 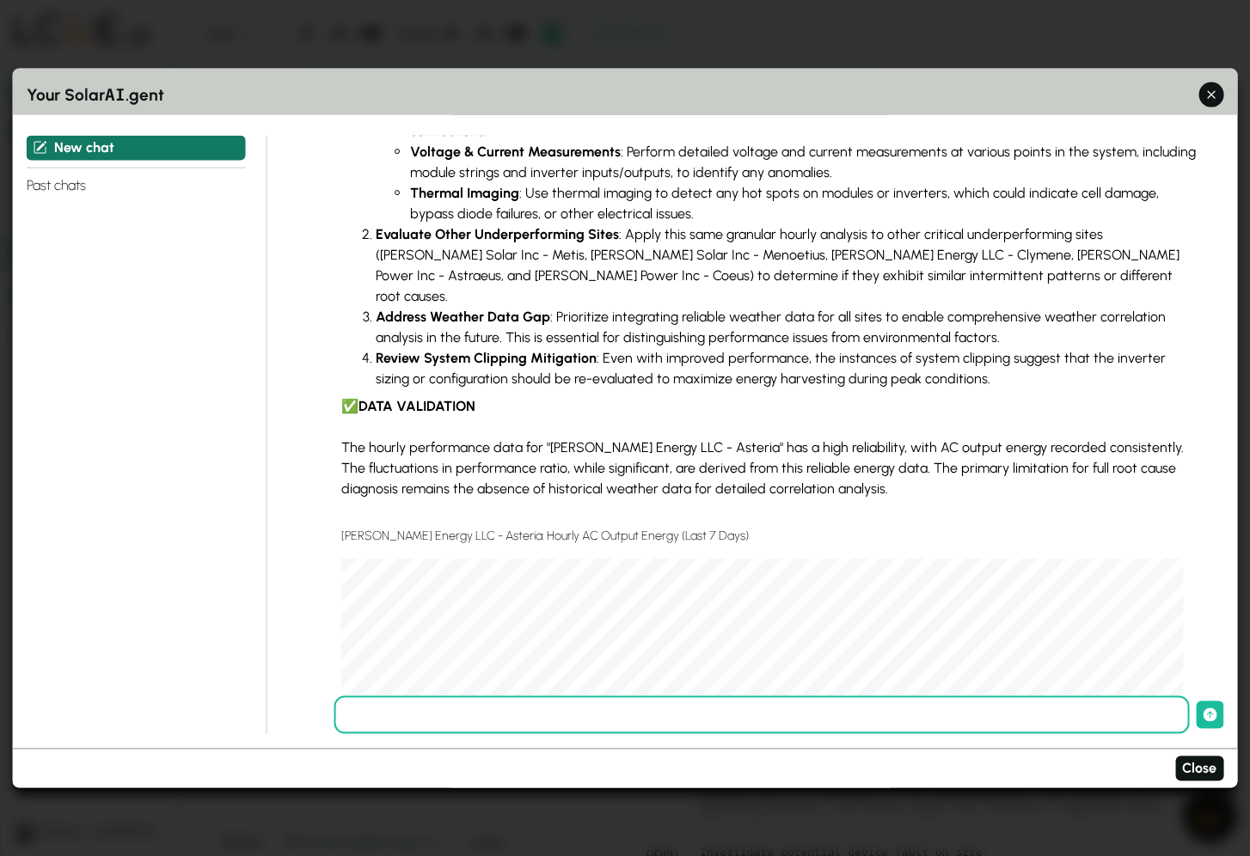 What do you see at coordinates (136, 147) in the screenshot?
I see `button: New chat` at bounding box center [136, 147].